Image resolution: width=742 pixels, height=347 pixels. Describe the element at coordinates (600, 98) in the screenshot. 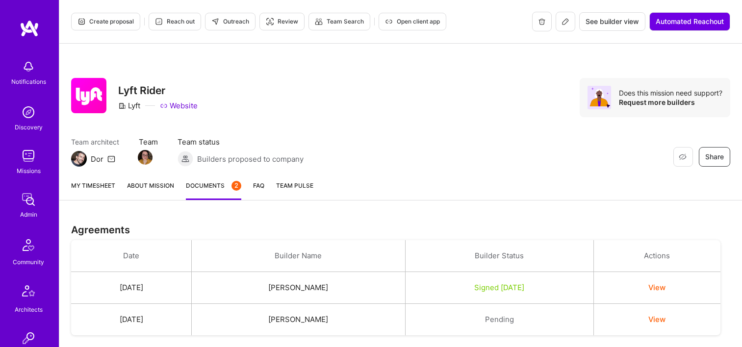

I see `img: Avatar` at that location.